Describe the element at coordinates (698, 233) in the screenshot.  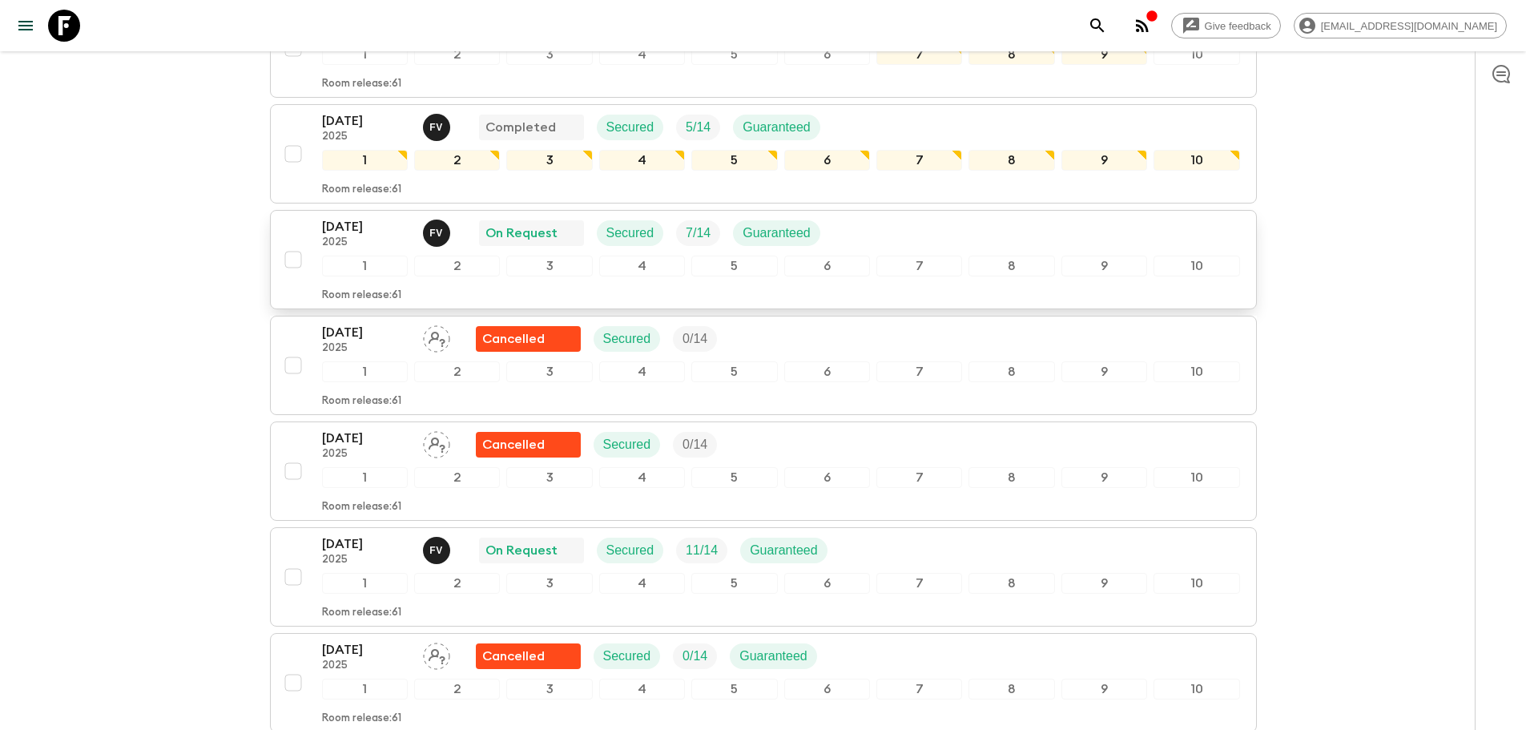
I see `p: 7 / 14` at that location.